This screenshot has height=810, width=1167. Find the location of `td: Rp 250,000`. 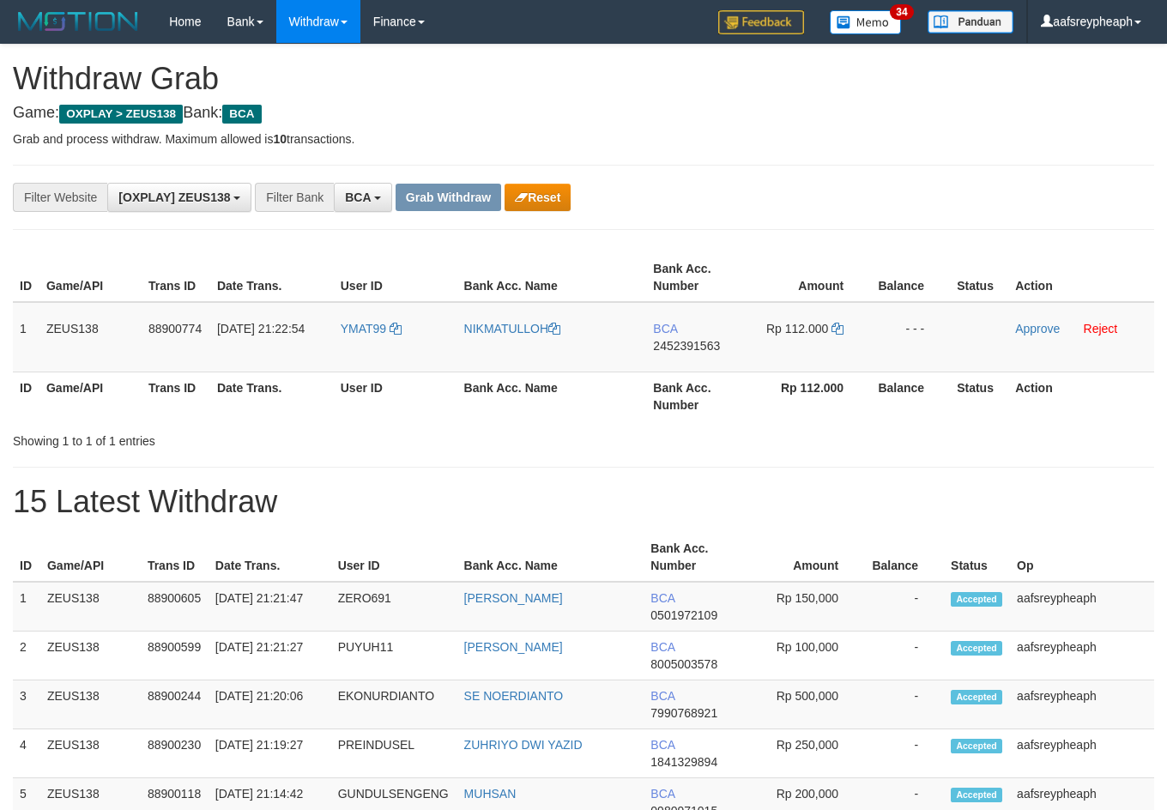

td: Rp 250,000 is located at coordinates (804, 754).